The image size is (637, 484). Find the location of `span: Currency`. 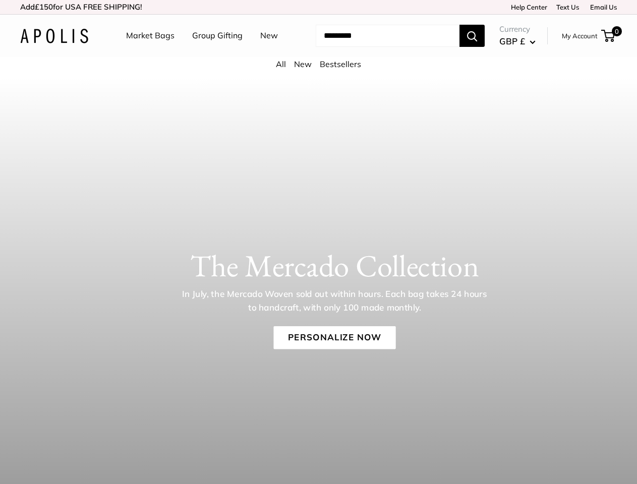

span: Currency is located at coordinates (517, 29).